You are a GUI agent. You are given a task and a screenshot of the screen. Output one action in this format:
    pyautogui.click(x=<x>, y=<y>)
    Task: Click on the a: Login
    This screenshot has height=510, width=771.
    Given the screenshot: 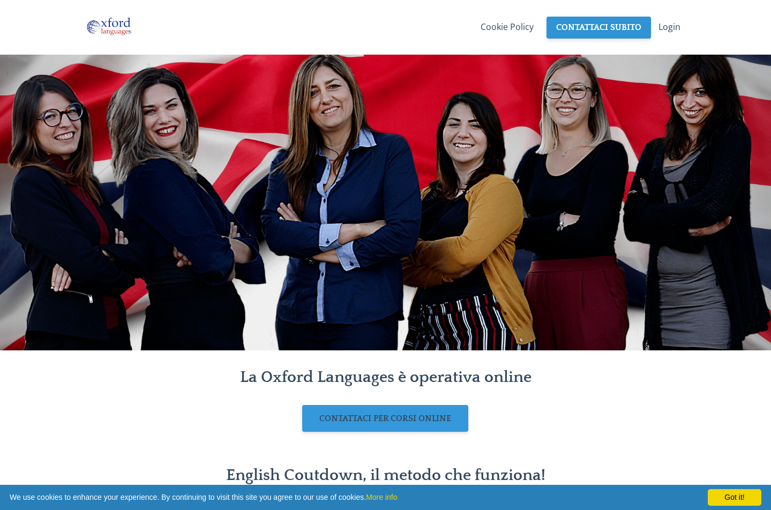 What is the action you would take?
    pyautogui.click(x=669, y=27)
    